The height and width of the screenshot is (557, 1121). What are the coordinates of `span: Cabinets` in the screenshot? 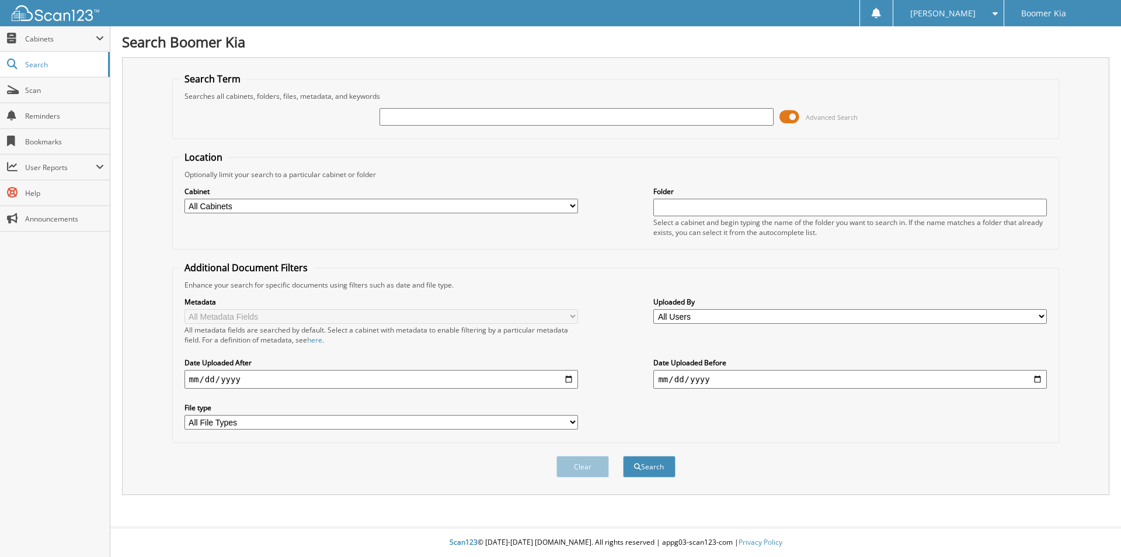 It's located at (60, 39).